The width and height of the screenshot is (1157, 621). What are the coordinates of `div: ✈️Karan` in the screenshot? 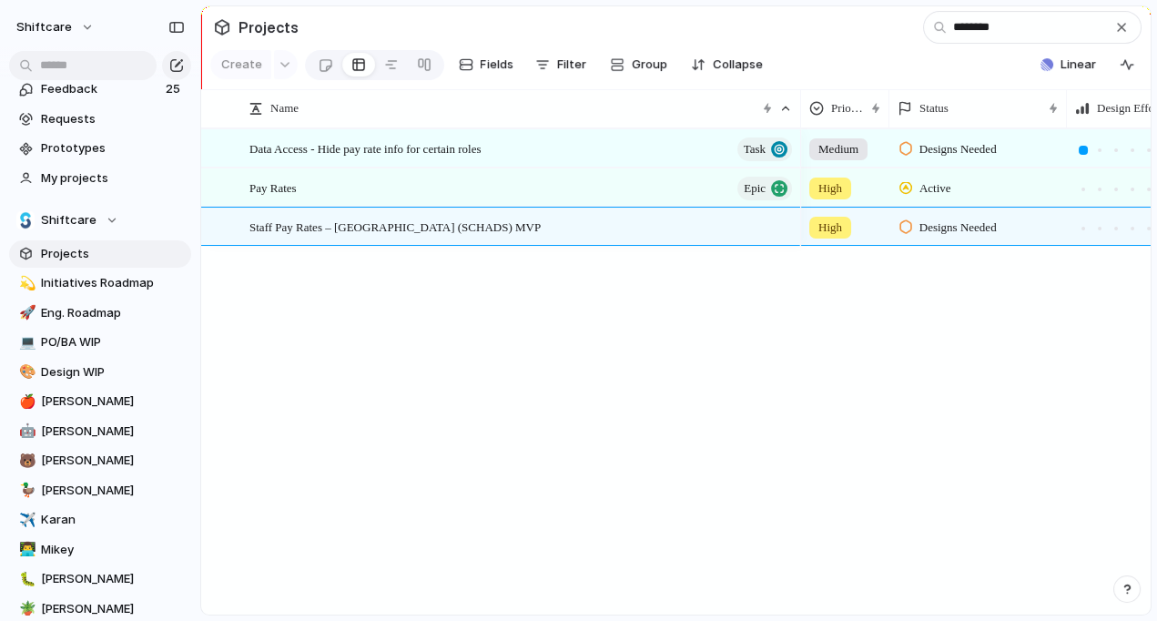 It's located at (100, 520).